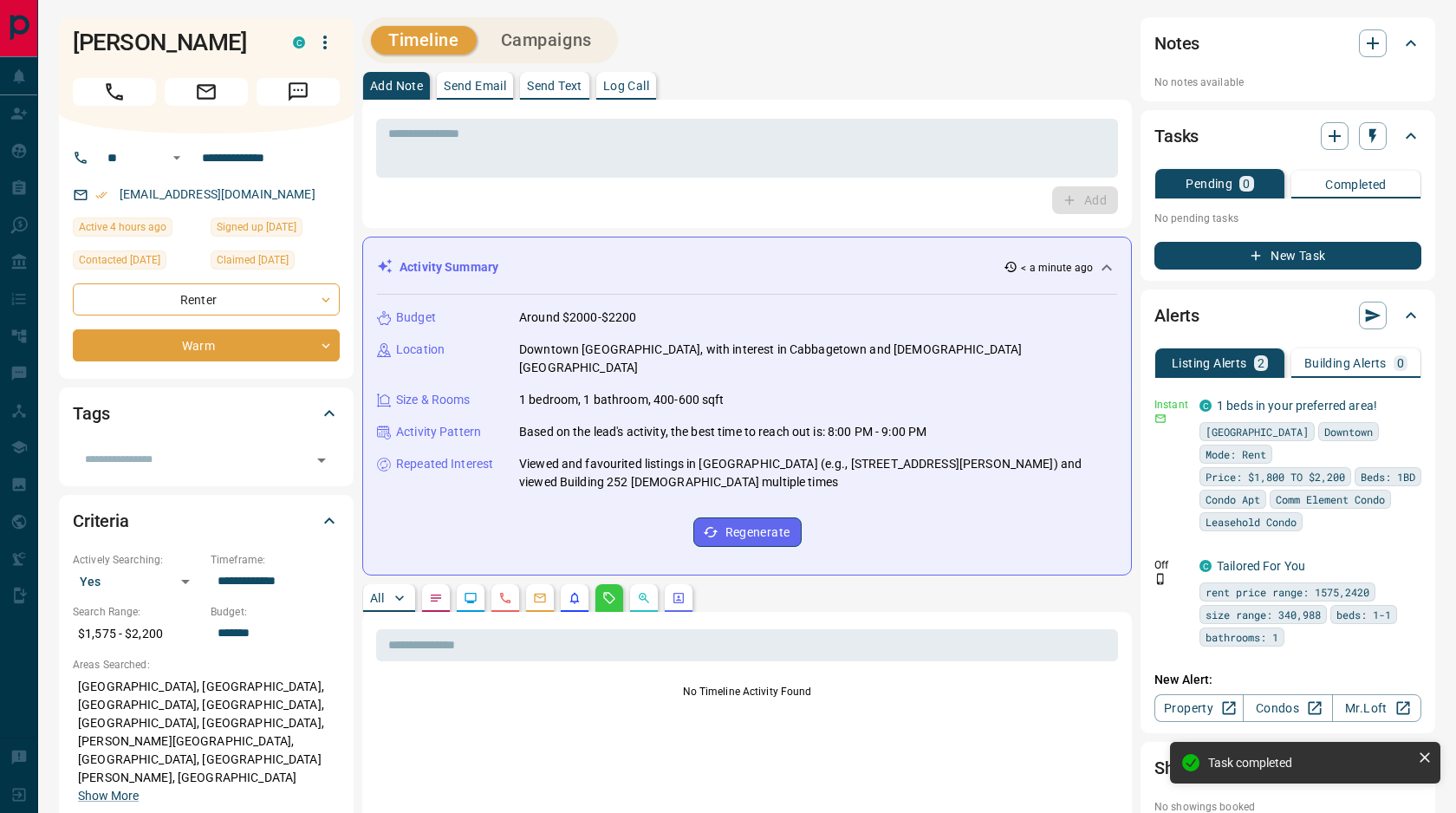 This screenshot has height=813, width=1456. What do you see at coordinates (1348, 432) in the screenshot?
I see `span: Downtown` at bounding box center [1348, 432].